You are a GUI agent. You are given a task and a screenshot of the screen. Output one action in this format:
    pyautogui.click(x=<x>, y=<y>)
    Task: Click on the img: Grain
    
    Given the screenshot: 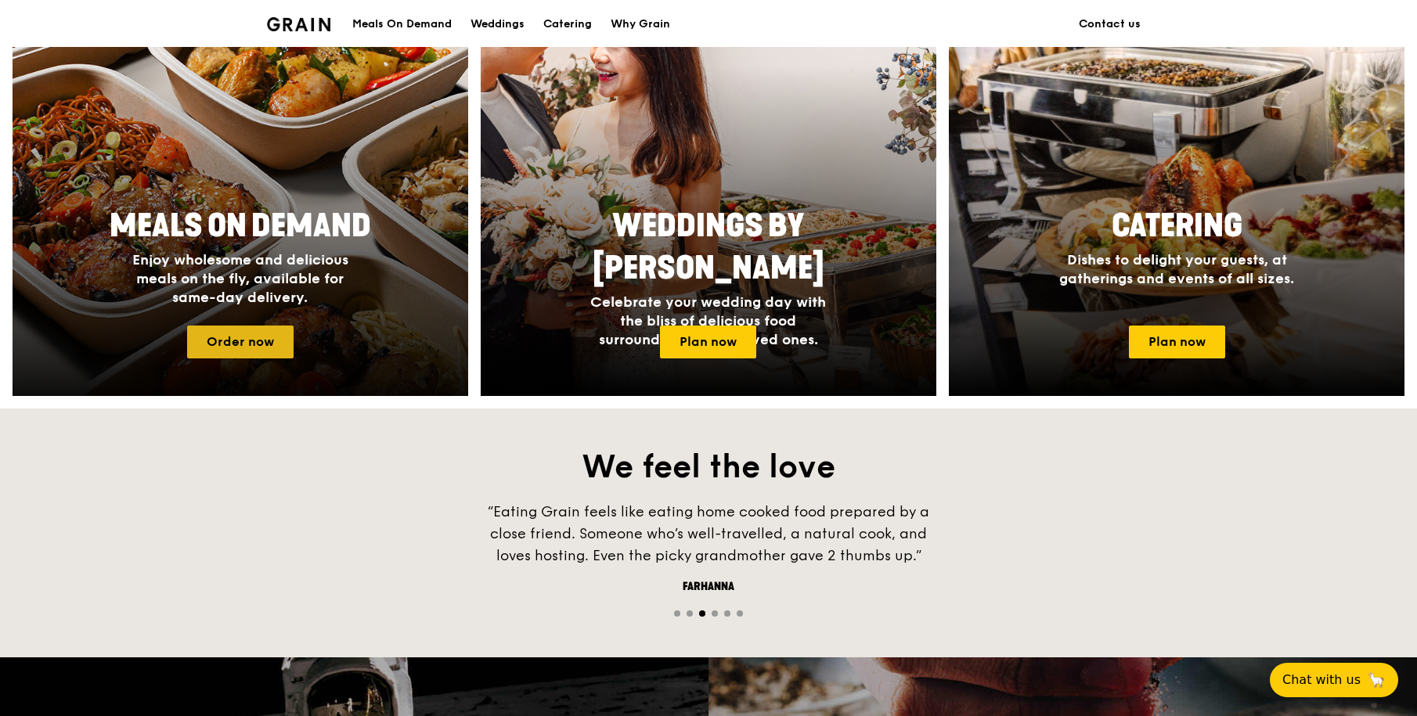 What is the action you would take?
    pyautogui.click(x=298, y=24)
    